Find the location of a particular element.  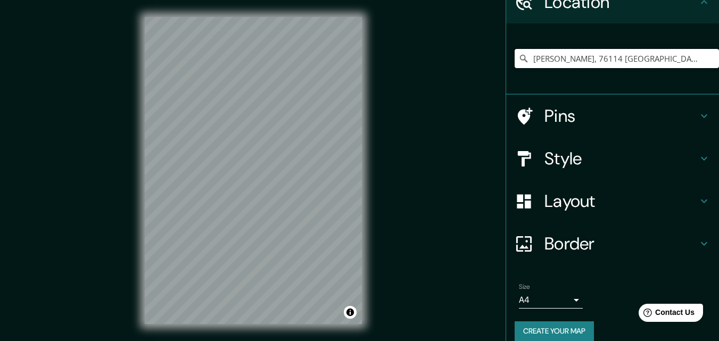

div: Style is located at coordinates (613, 159).